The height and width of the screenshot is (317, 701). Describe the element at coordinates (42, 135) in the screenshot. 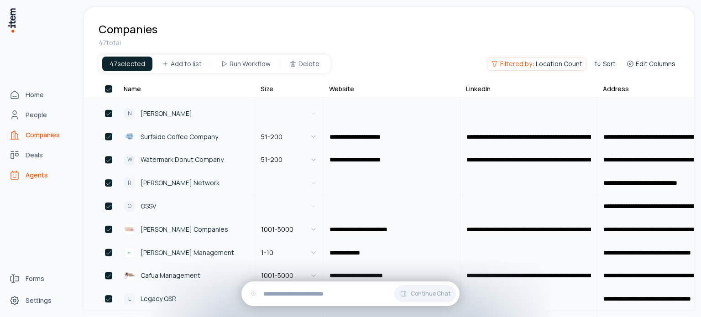

I see `span: Companies` at that location.